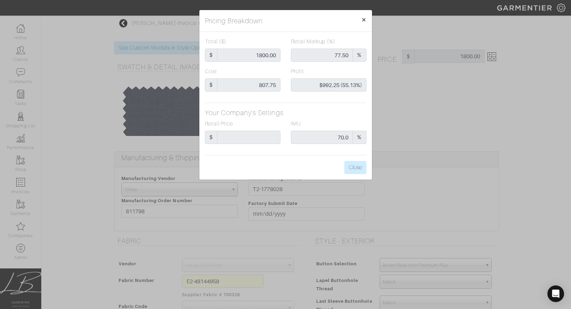  What do you see at coordinates (297, 71) in the screenshot?
I see `label: Profit` at bounding box center [297, 71].